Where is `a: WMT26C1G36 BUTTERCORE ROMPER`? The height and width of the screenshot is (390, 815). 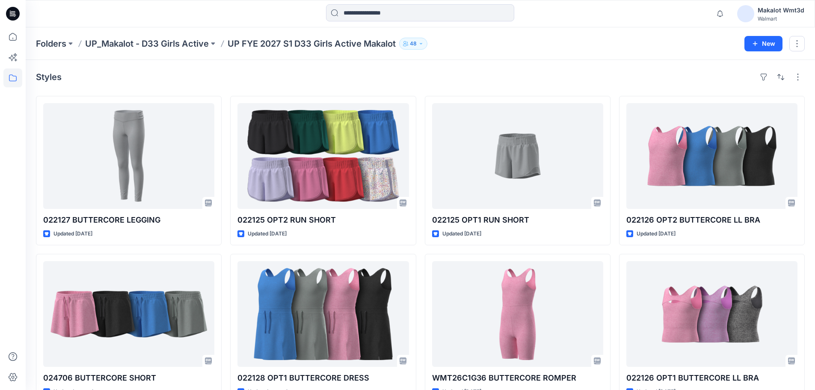 a: WMT26C1G36 BUTTERCORE ROMPER is located at coordinates (518, 314).